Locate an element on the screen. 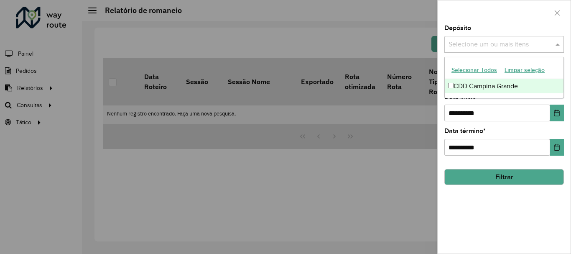 The width and height of the screenshot is (571, 254). label: Depósito is located at coordinates (458, 28).